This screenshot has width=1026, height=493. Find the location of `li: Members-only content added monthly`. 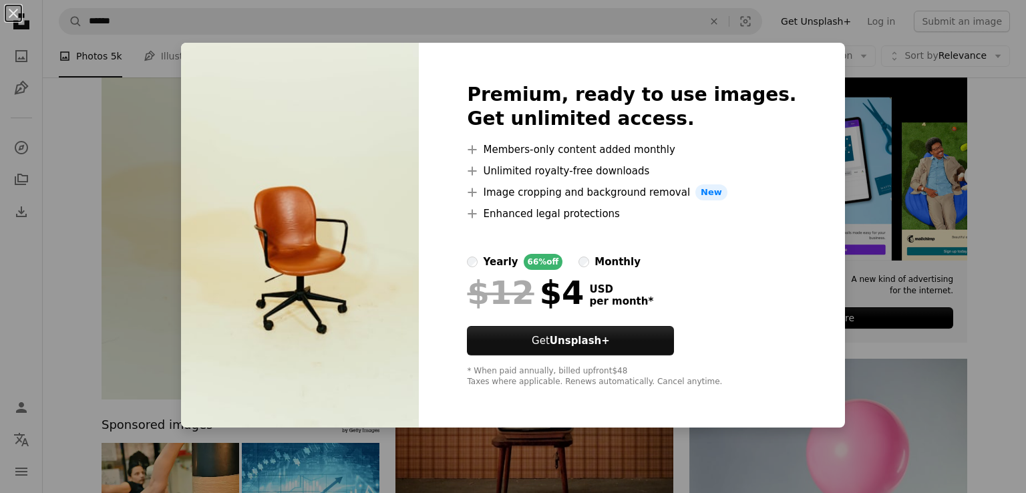

li: Members-only content added monthly is located at coordinates (631, 150).